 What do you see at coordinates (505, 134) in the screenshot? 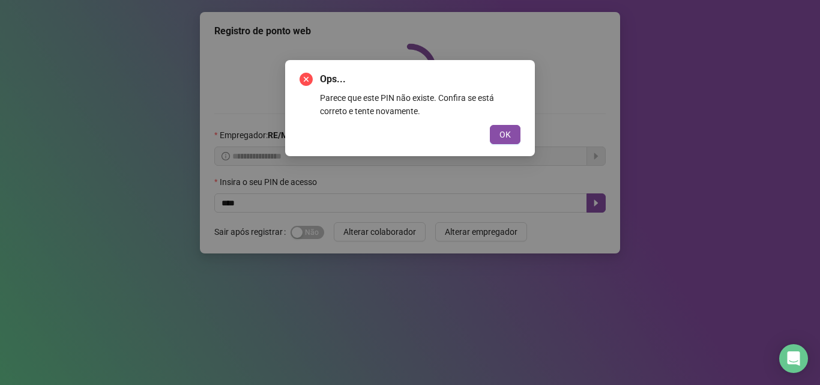
I see `button: OK` at bounding box center [505, 134].